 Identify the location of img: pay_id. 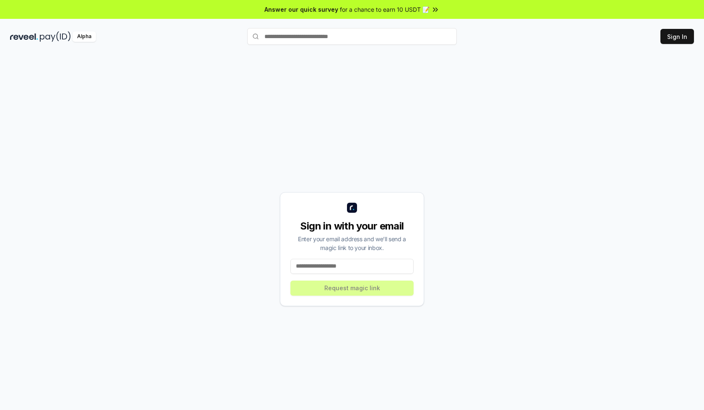
(55, 36).